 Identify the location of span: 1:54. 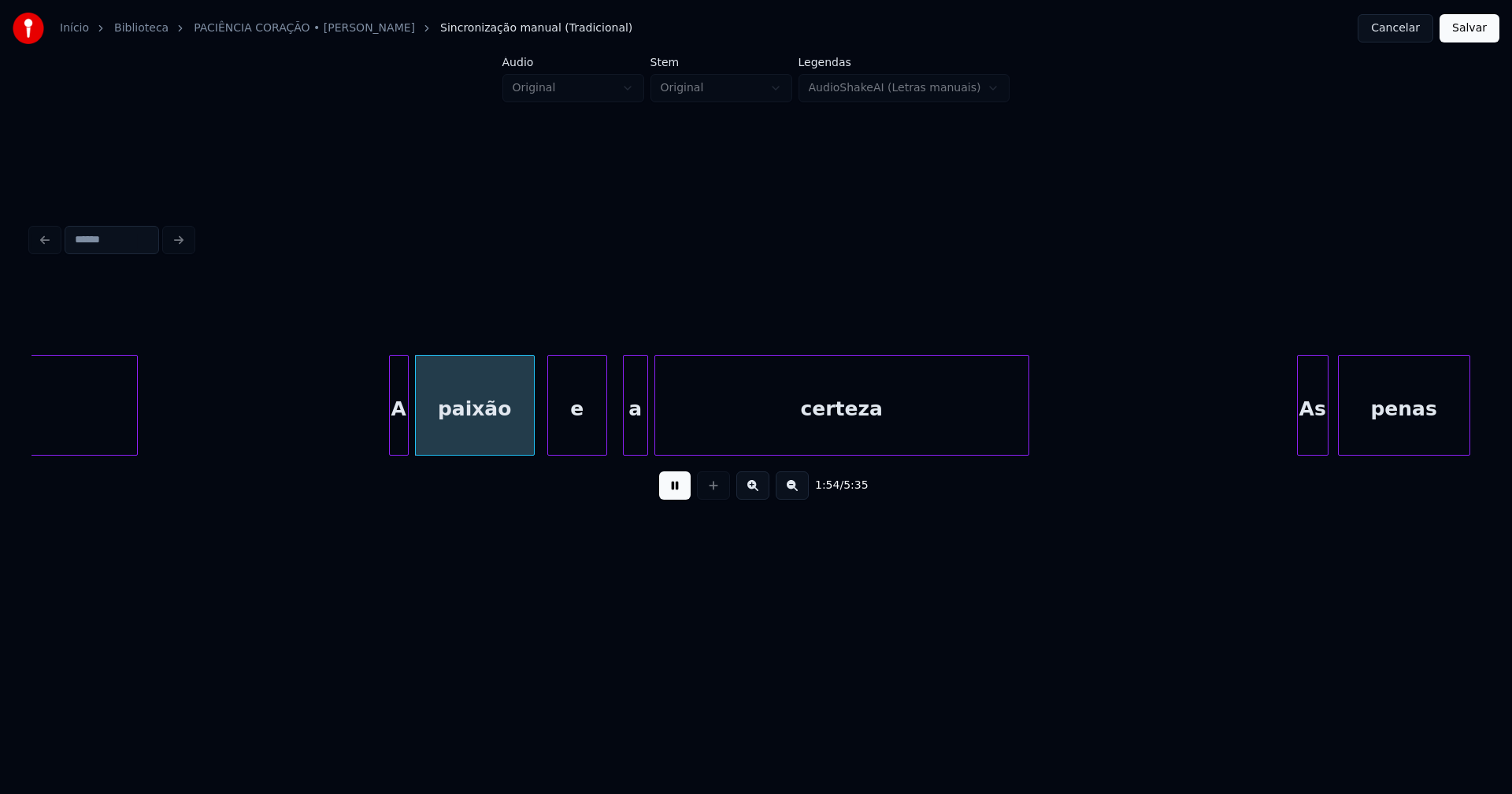
(827, 486).